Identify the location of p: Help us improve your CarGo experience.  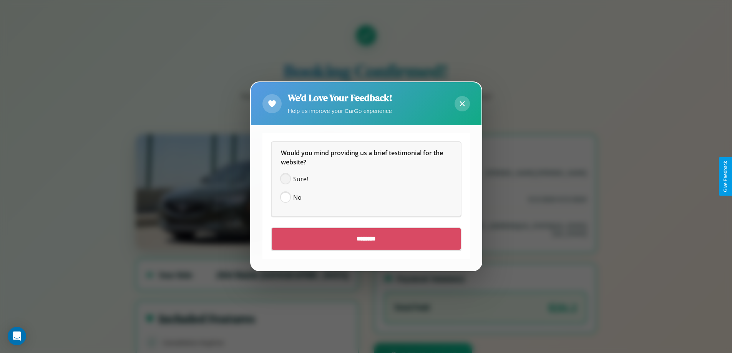
(340, 111).